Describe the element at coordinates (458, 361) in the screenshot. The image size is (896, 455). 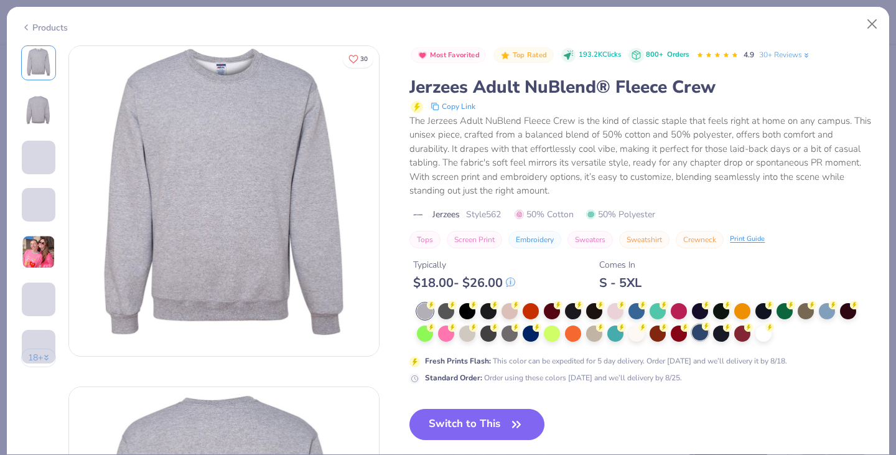
I see `strong: Fresh Prints Flash :` at that location.